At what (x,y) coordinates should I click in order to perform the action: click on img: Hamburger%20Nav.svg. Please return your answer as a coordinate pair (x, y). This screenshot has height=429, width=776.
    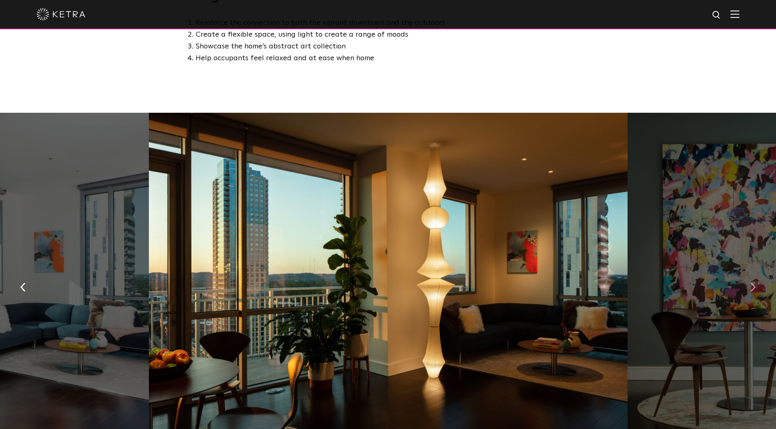
    Looking at the image, I should click on (735, 14).